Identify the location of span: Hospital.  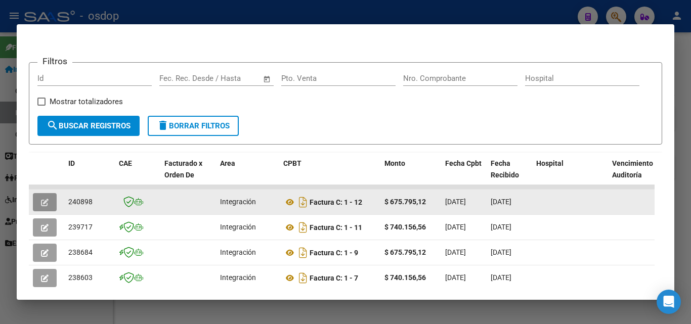
(550, 163).